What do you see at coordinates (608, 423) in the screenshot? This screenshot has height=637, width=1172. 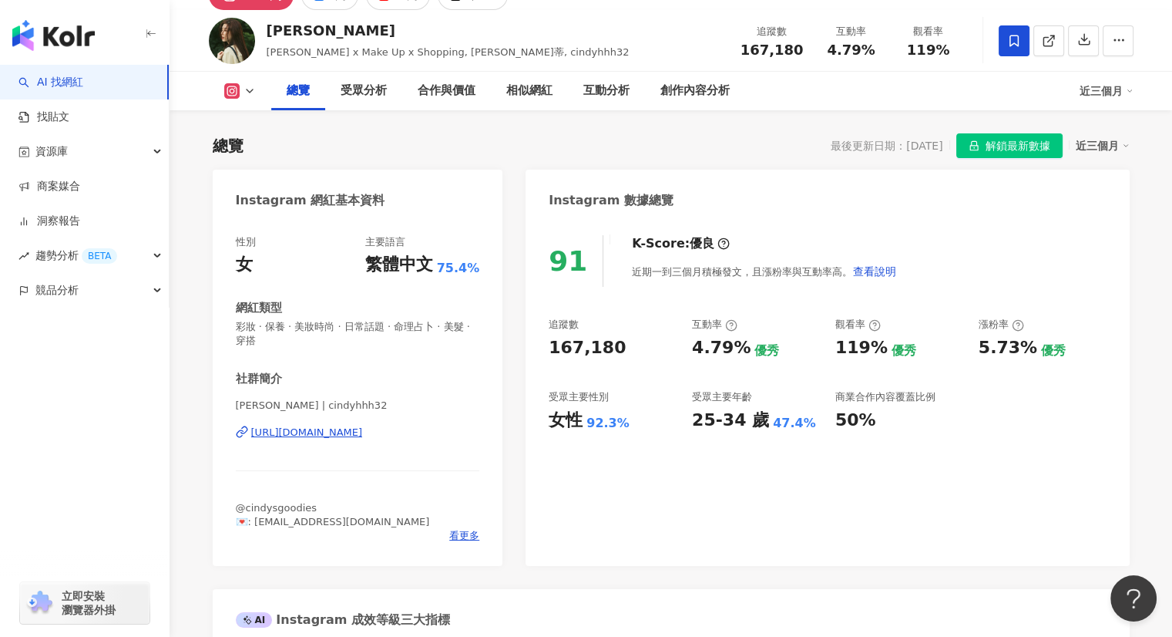 I see `div: 92.3%` at bounding box center [608, 423].